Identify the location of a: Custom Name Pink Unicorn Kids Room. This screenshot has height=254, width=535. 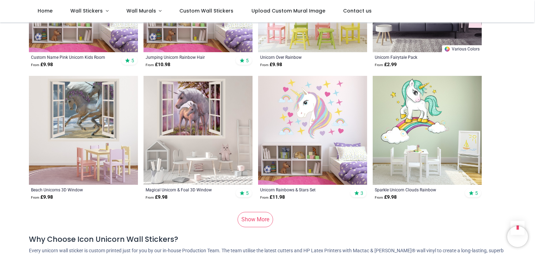
(73, 57).